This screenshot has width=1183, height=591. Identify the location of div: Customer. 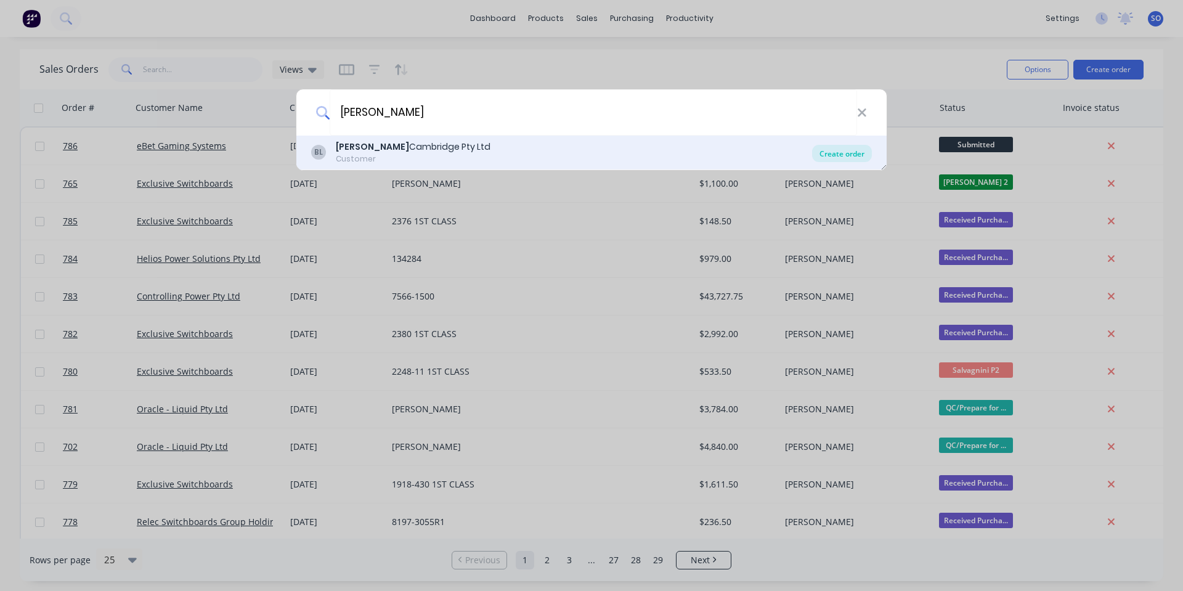
(413, 159).